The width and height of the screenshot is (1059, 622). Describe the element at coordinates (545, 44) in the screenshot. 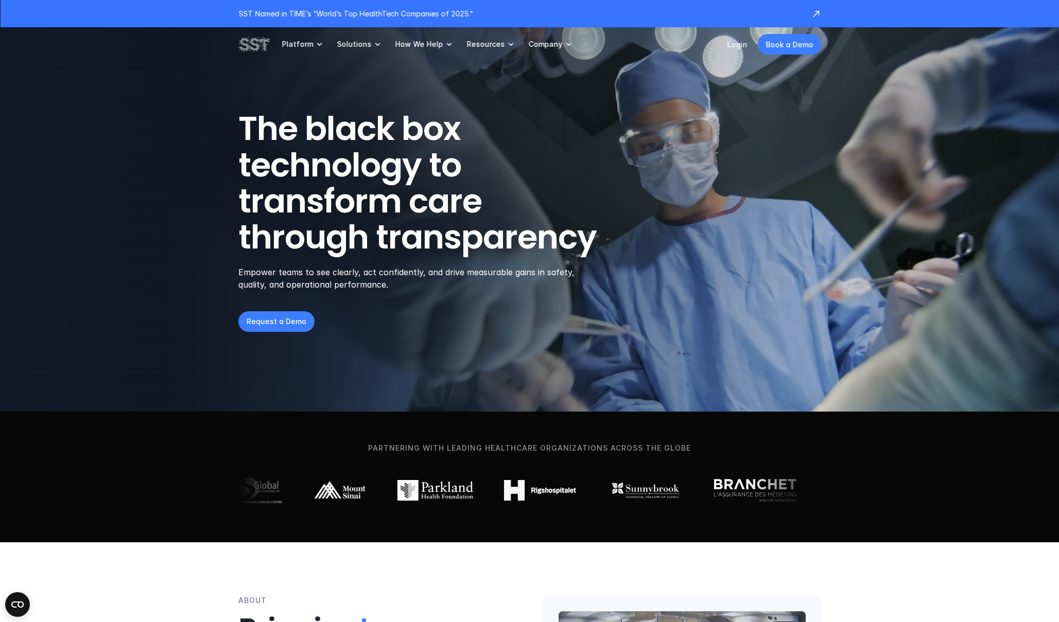

I see `p: Company` at that location.